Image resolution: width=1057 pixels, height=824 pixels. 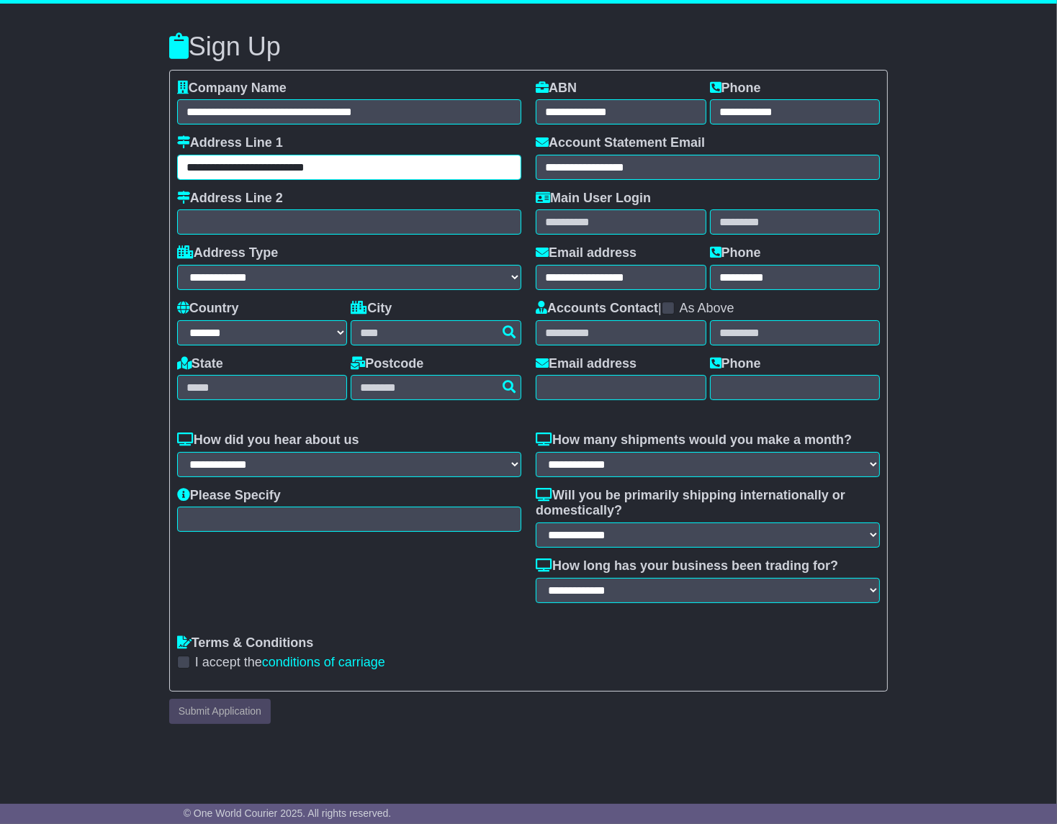 What do you see at coordinates (687, 567) in the screenshot?
I see `label: How long has your business been trading for?` at bounding box center [687, 567].